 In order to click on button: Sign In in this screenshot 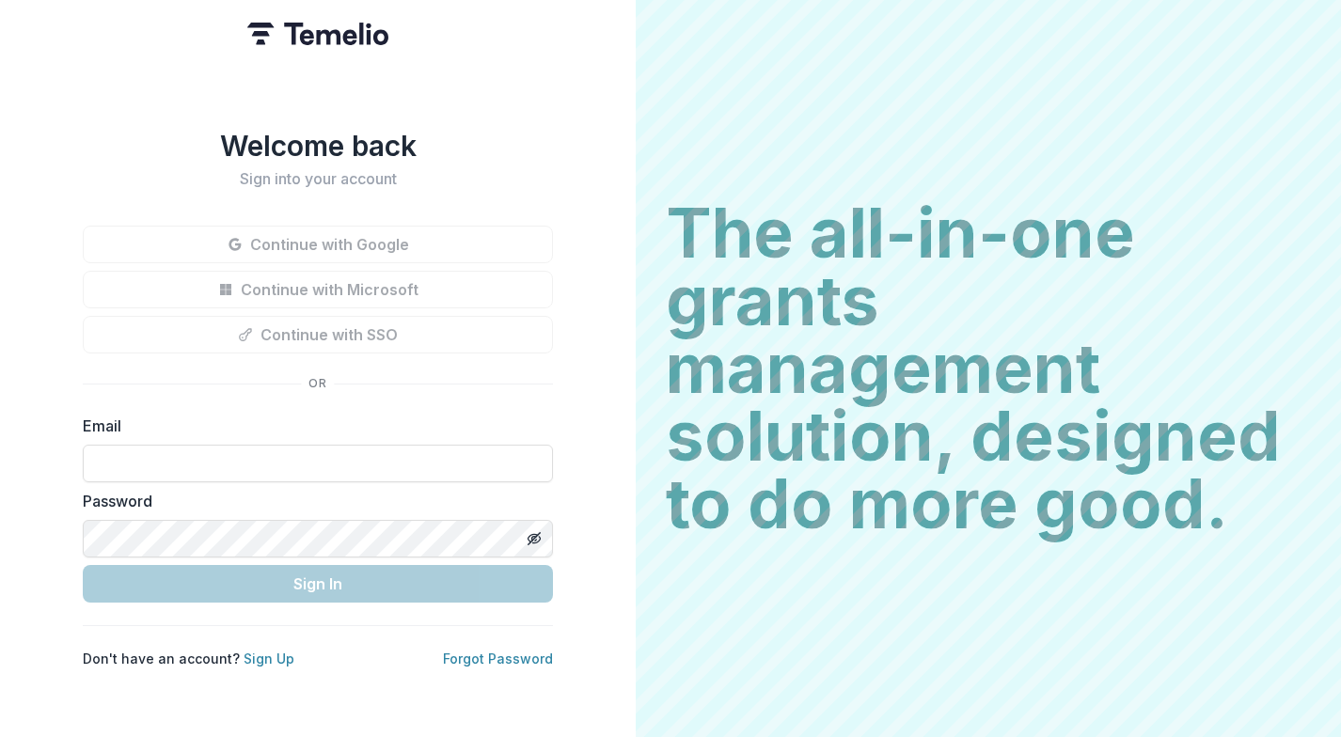, I will do `click(318, 584)`.